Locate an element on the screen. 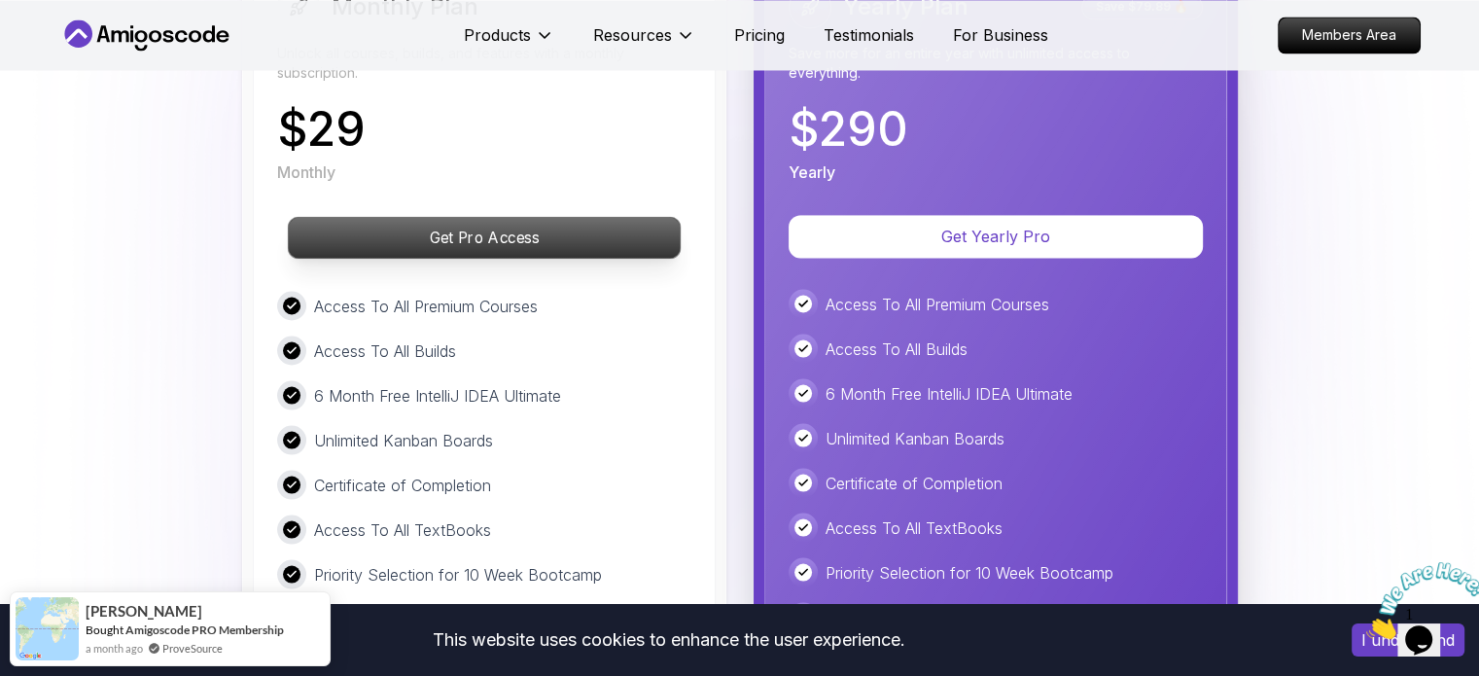 This screenshot has width=1479, height=676. p: Yearly is located at coordinates (812, 172).